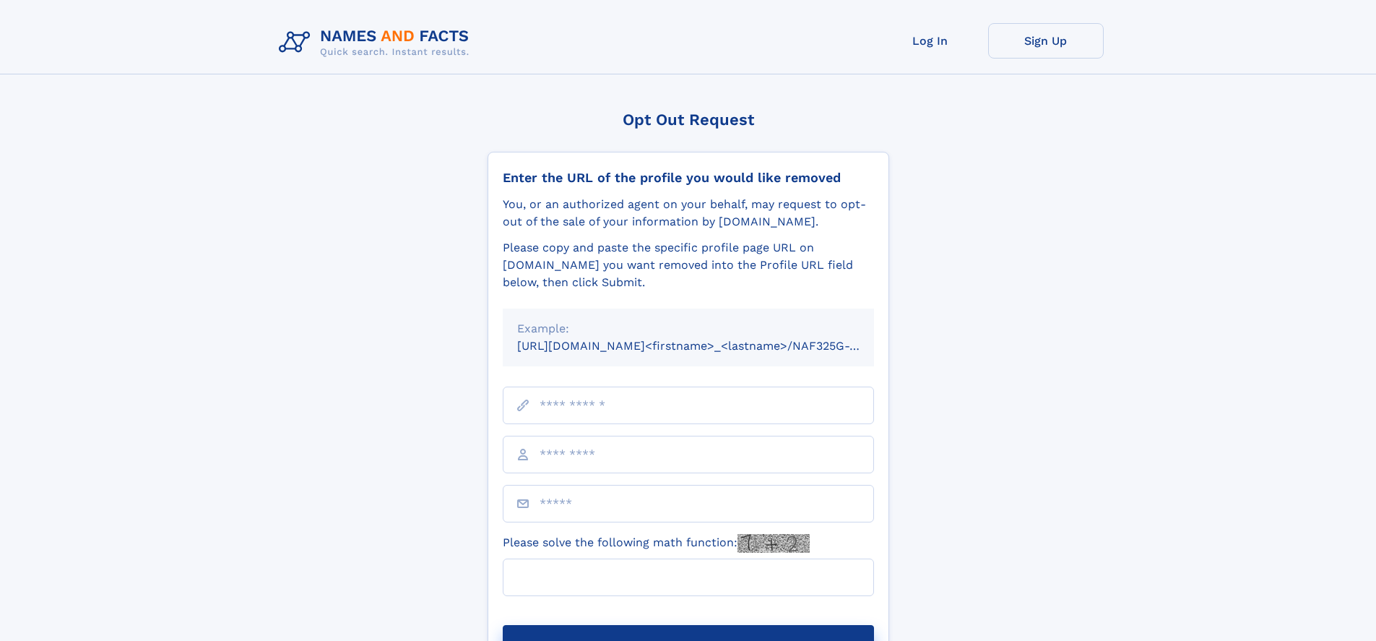 The image size is (1376, 641). Describe the element at coordinates (688, 178) in the screenshot. I see `div: Enter the URL of the profile you would like removed` at that location.